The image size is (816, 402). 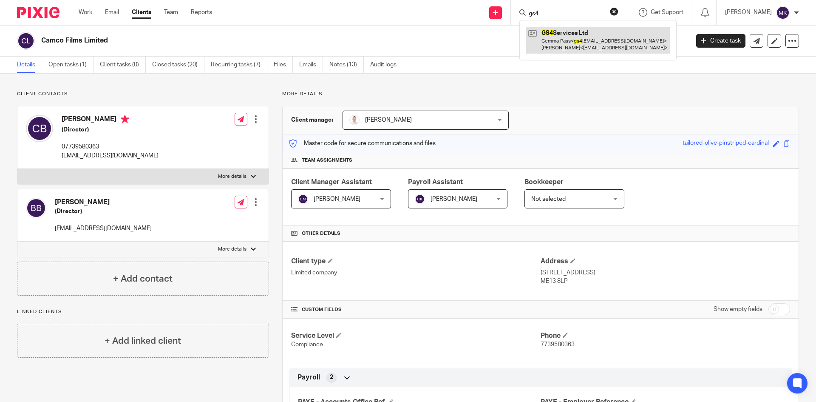 I want to click on p: Linked clients, so click(x=143, y=312).